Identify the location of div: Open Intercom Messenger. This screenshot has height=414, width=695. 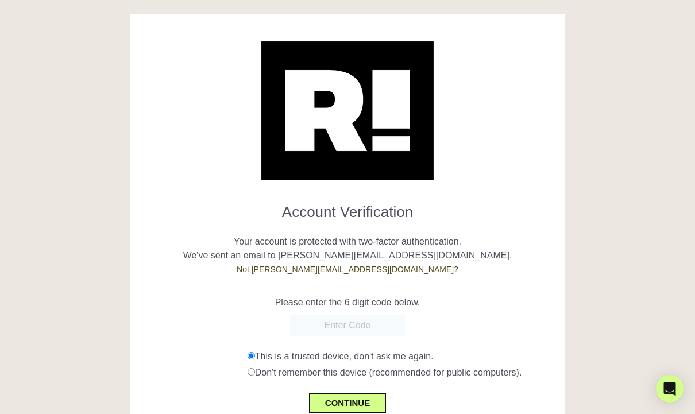
(670, 389).